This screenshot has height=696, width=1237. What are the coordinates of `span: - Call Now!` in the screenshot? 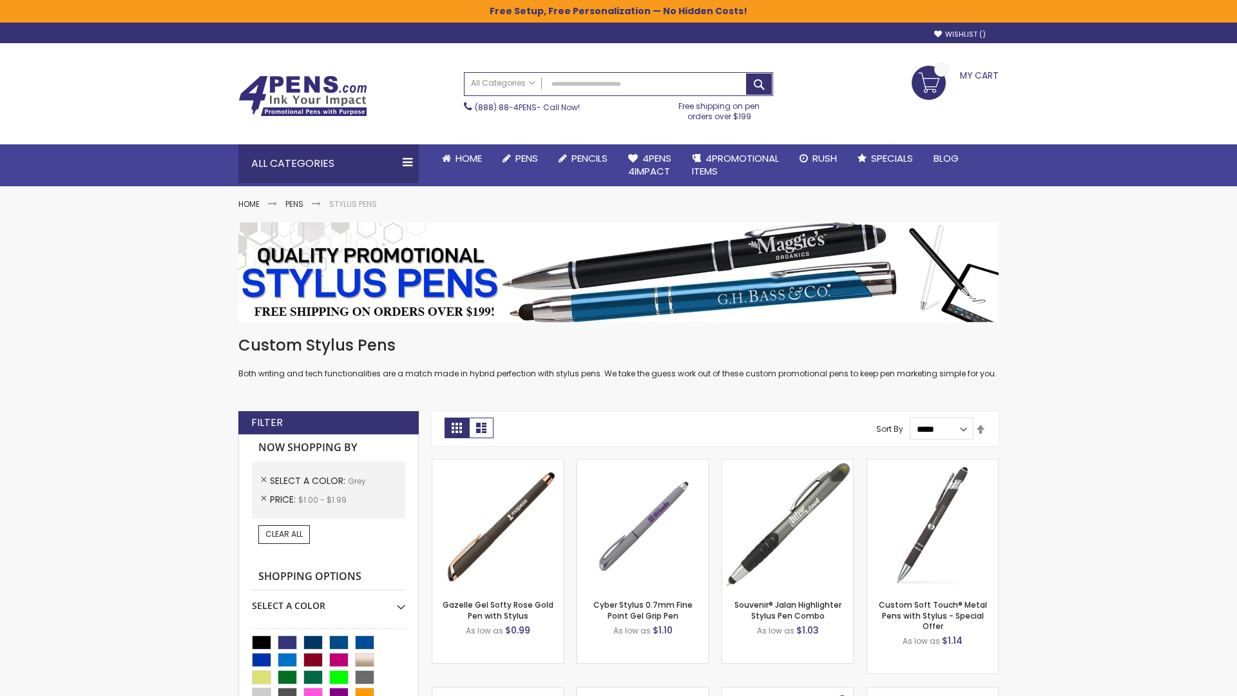 It's located at (527, 107).